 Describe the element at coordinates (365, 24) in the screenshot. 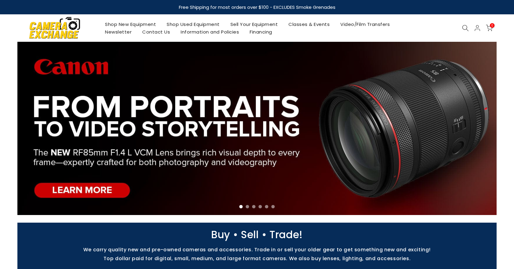

I see `a: Video/Film Transfers` at that location.